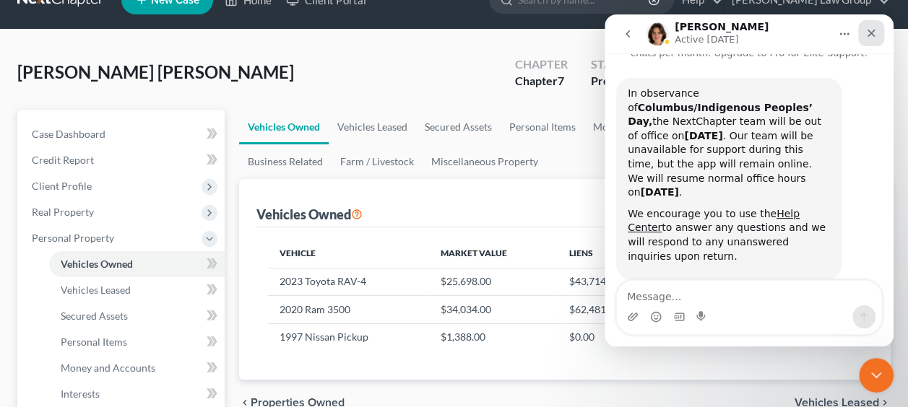  What do you see at coordinates (377, 162) in the screenshot?
I see `a: Farm / Livestock` at bounding box center [377, 162].